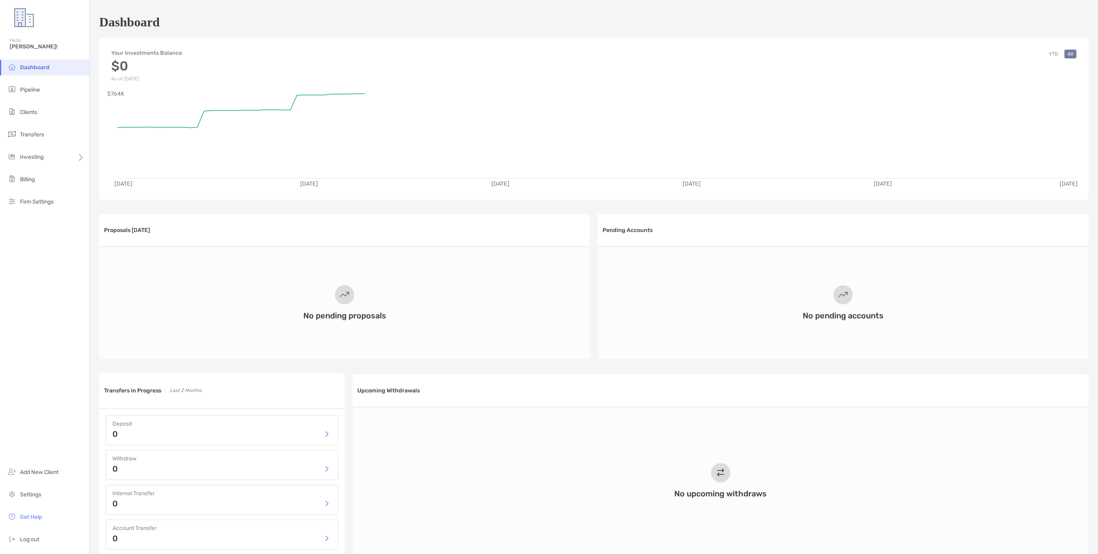  Describe the element at coordinates (146, 53) in the screenshot. I see `h4: Your Investments Balance` at that location.